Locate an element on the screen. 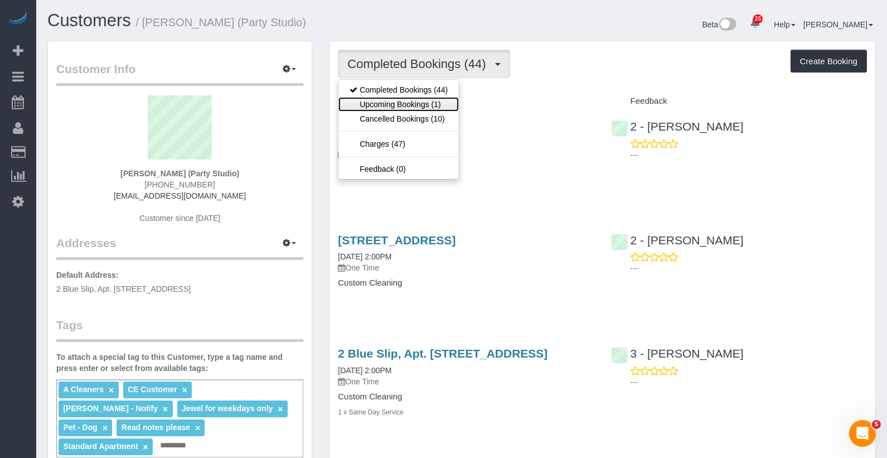 This screenshot has width=887, height=458. a: Cancelled Bookings (10) is located at coordinates (399, 119).